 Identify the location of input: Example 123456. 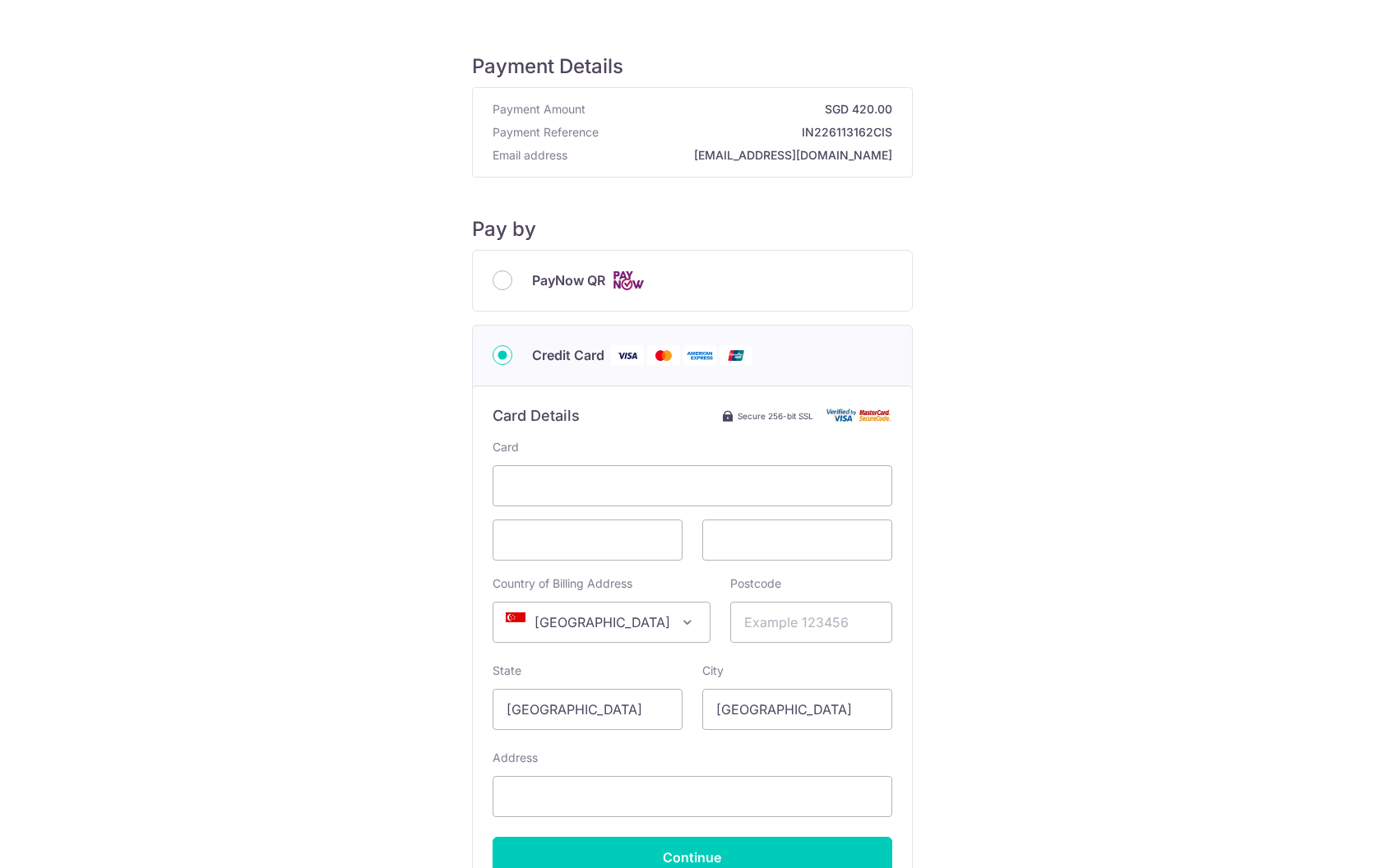
(811, 623).